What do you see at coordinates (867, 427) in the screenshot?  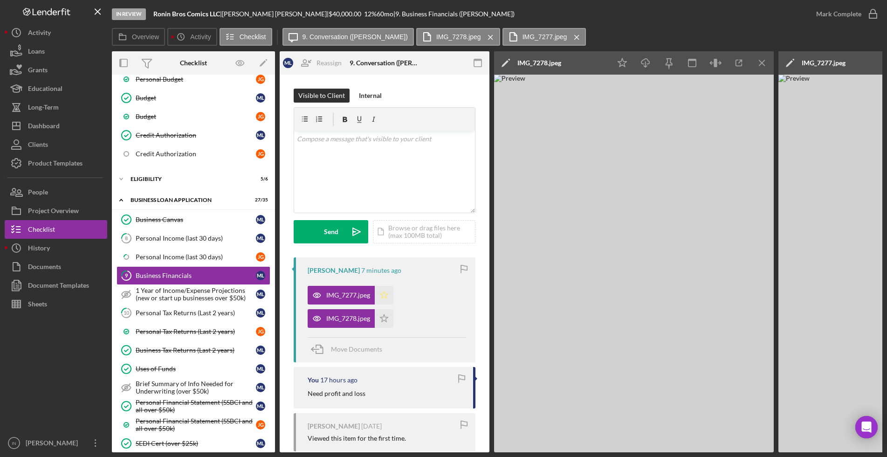 I see `div: Open Intercom Messenger` at bounding box center [867, 427].